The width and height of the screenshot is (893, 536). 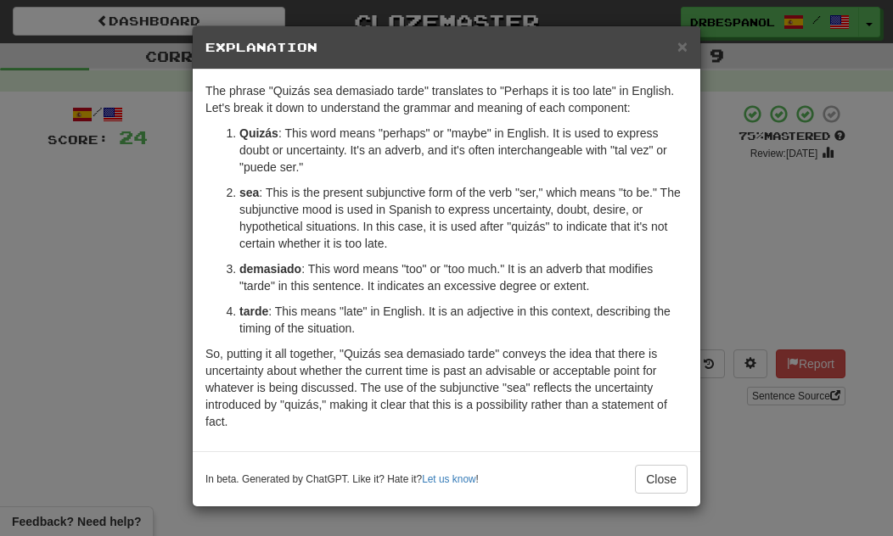 I want to click on p: The phrase "Quizás sea demasiado tarde" translates to "Perhaps it is too late" in English. Let's ..., so click(x=446, y=99).